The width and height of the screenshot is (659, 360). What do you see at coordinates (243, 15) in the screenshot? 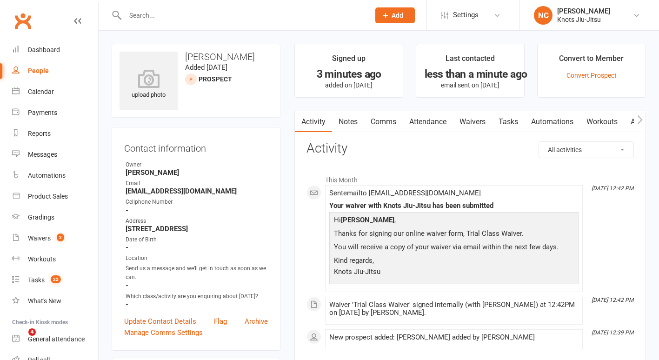
I see `input: Search...` at bounding box center [243, 15].